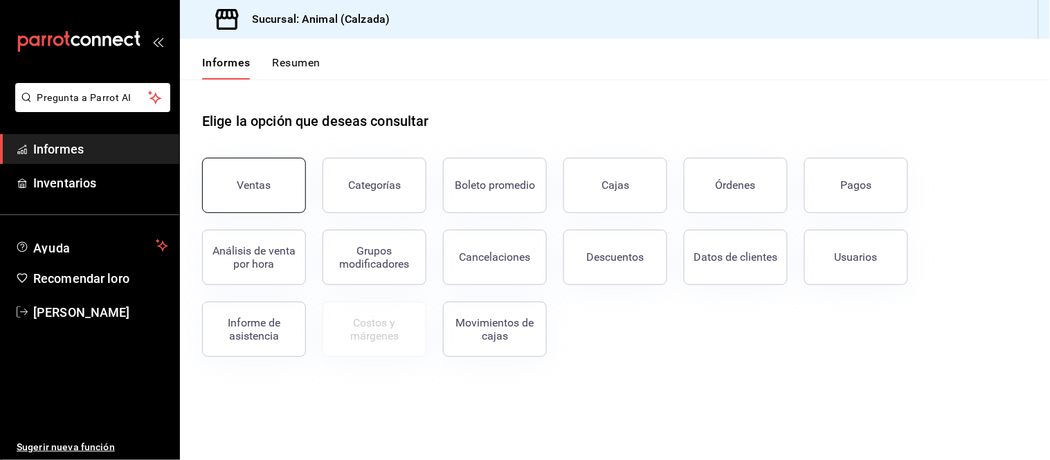  Describe the element at coordinates (615, 257) in the screenshot. I see `font: Descuentos` at that location.